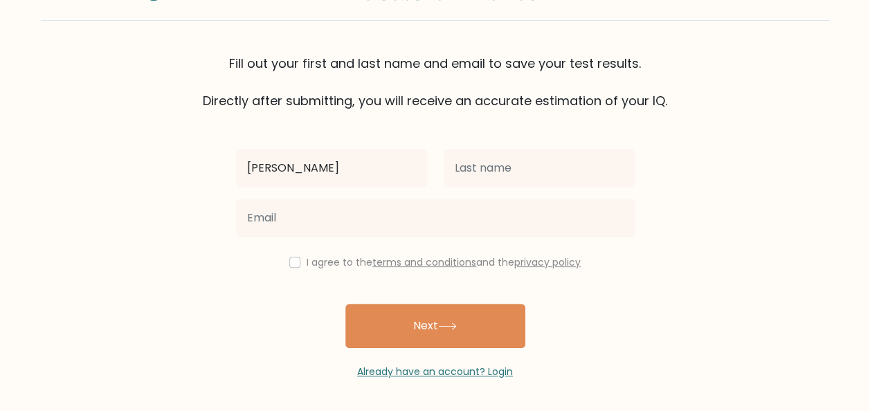 This screenshot has width=870, height=411. What do you see at coordinates (435, 326) in the screenshot?
I see `button: Next` at bounding box center [435, 326].